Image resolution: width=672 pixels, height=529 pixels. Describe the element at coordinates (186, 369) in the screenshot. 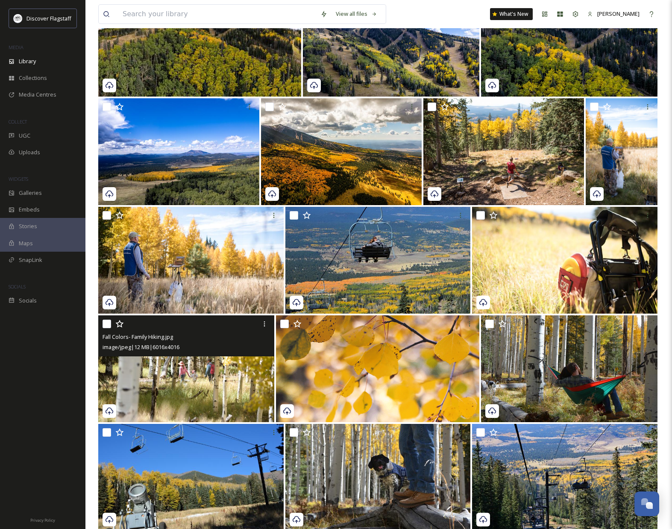

I see `img: Fall Colors- Family Hiking.jpg` at that location.